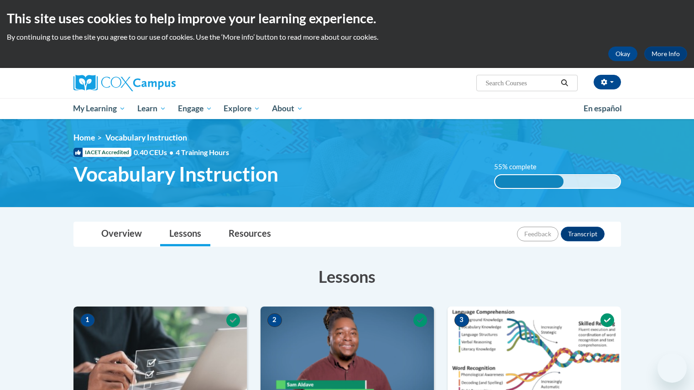 This screenshot has width=694, height=390. What do you see at coordinates (185, 234) in the screenshot?
I see `a: Lessons` at bounding box center [185, 234].